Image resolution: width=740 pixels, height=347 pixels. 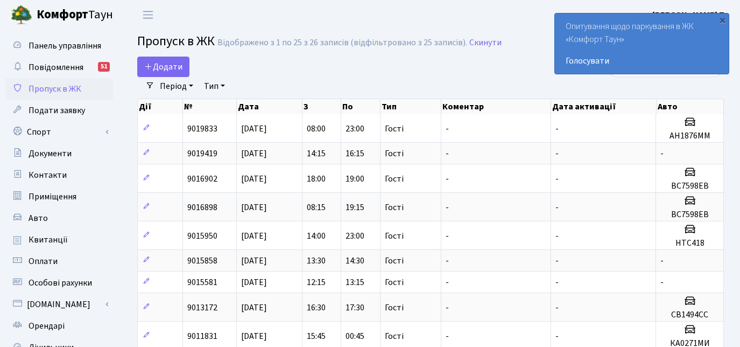 I want to click on span: 23:00, so click(x=355, y=129).